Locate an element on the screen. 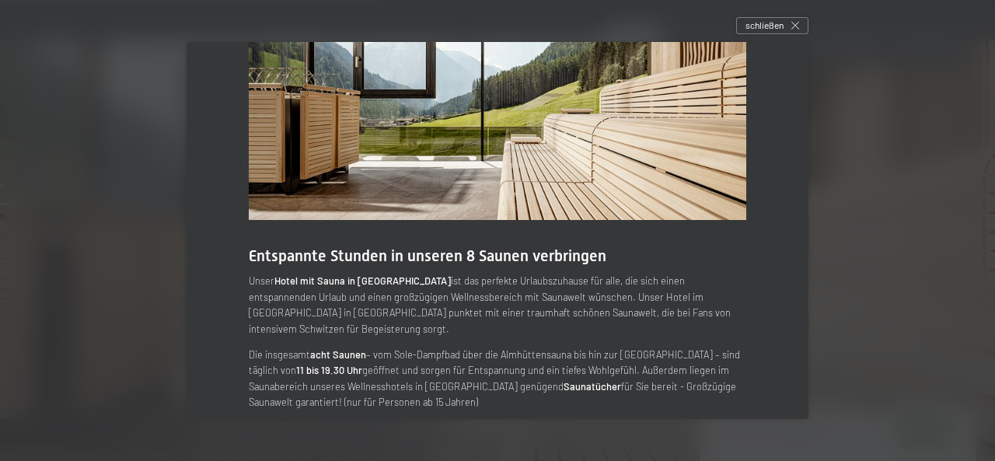 This screenshot has height=461, width=995. span: Entspannte Stunden in unseren 8 Saunen verbringen is located at coordinates (428, 256).